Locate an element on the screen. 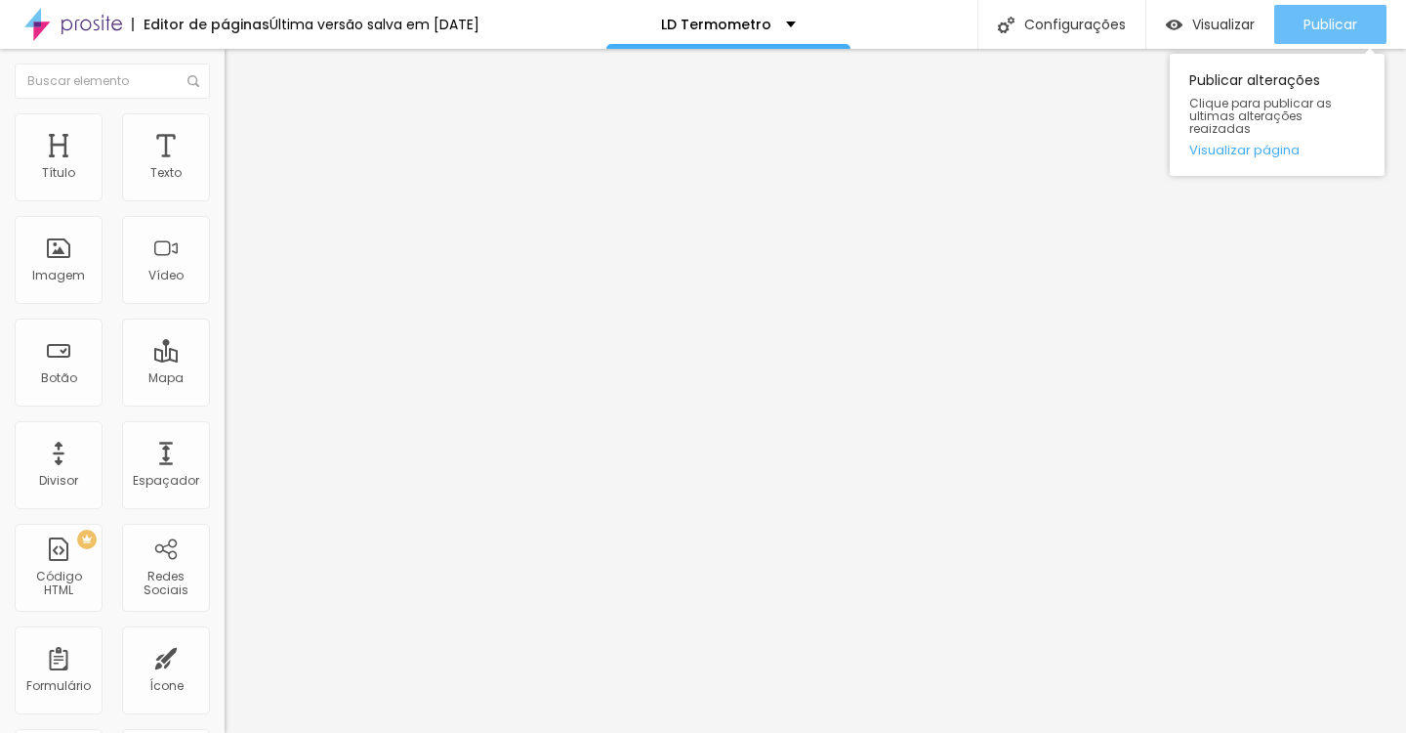  span: Visualizar is located at coordinates (1224, 24).